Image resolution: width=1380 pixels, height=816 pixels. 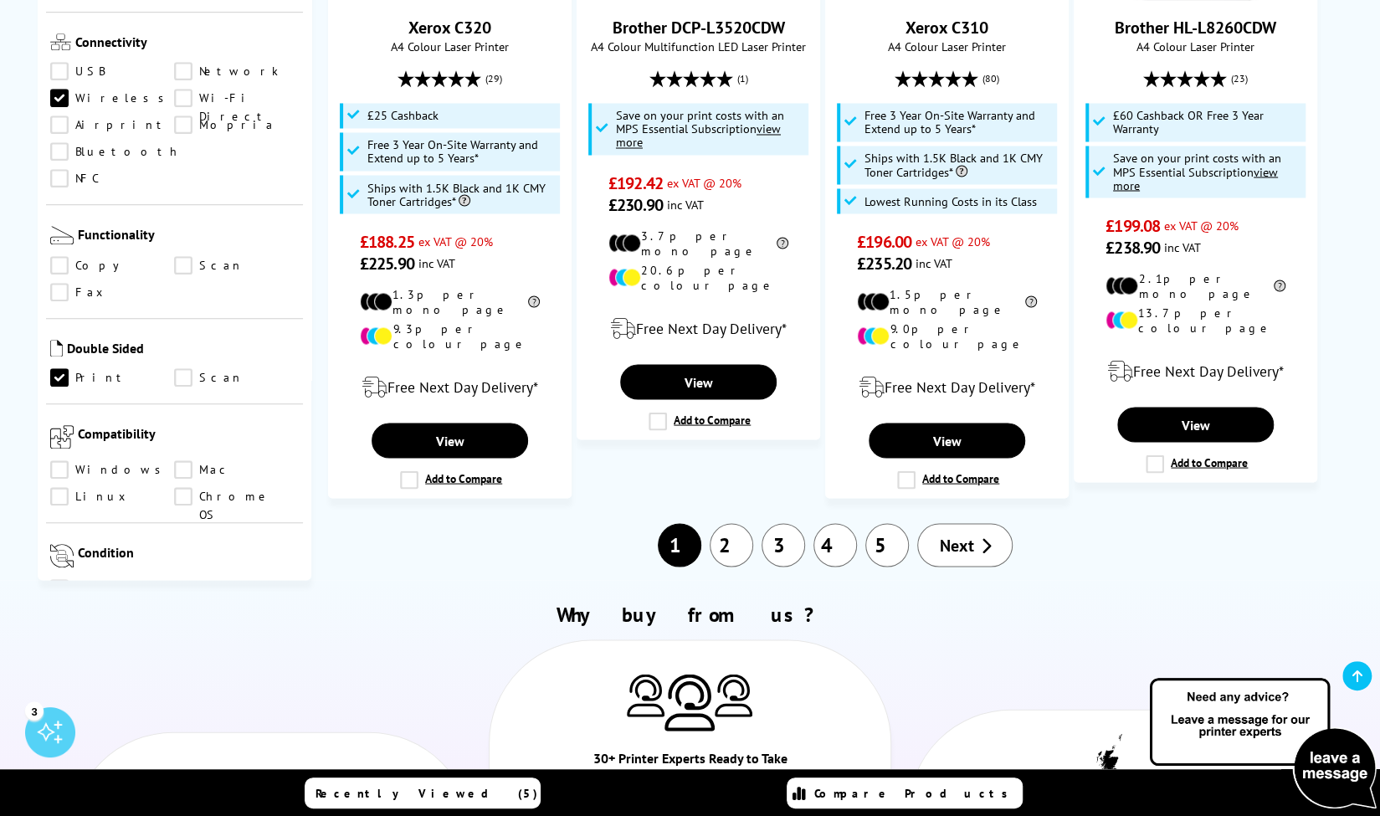 What do you see at coordinates (187, 44) in the screenshot?
I see `span: Connectivity` at bounding box center [187, 44].